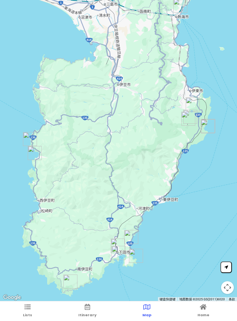  What do you see at coordinates (232, 299) in the screenshot?
I see `a: 条款` at bounding box center [232, 299].